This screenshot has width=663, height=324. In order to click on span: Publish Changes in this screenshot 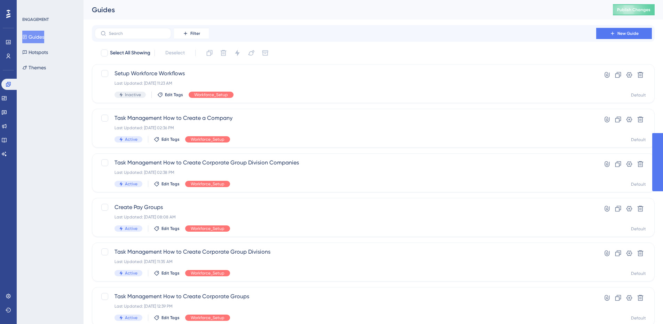, I will do `click(633, 10)`.